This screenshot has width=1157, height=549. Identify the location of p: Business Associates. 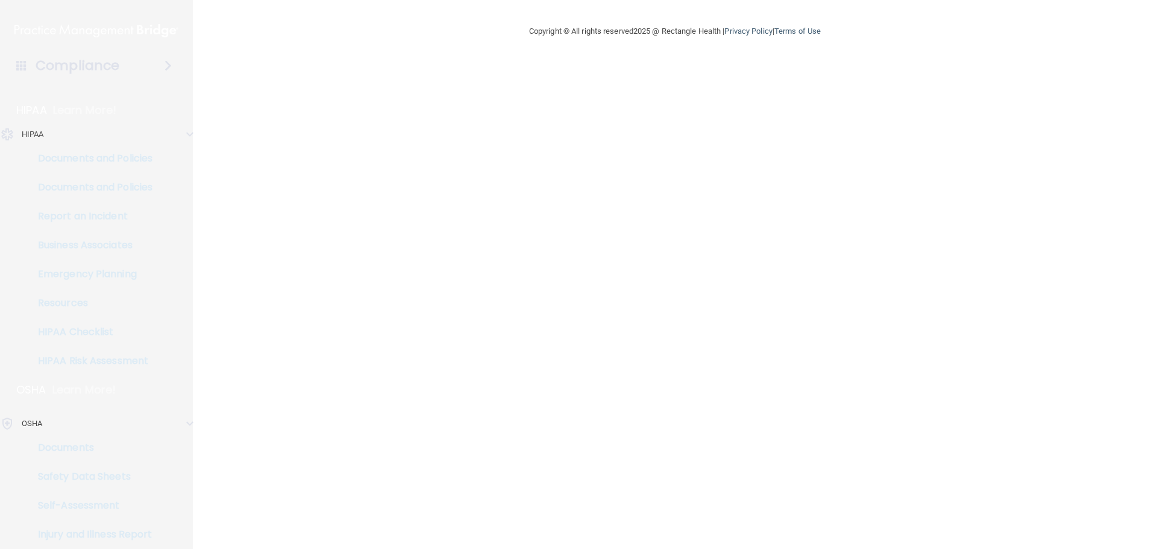
(90, 245).